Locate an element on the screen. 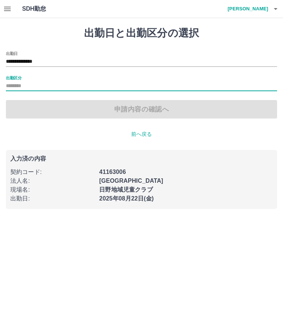 This screenshot has height=336, width=283. b: 日野地域児童クラブ is located at coordinates (126, 189).